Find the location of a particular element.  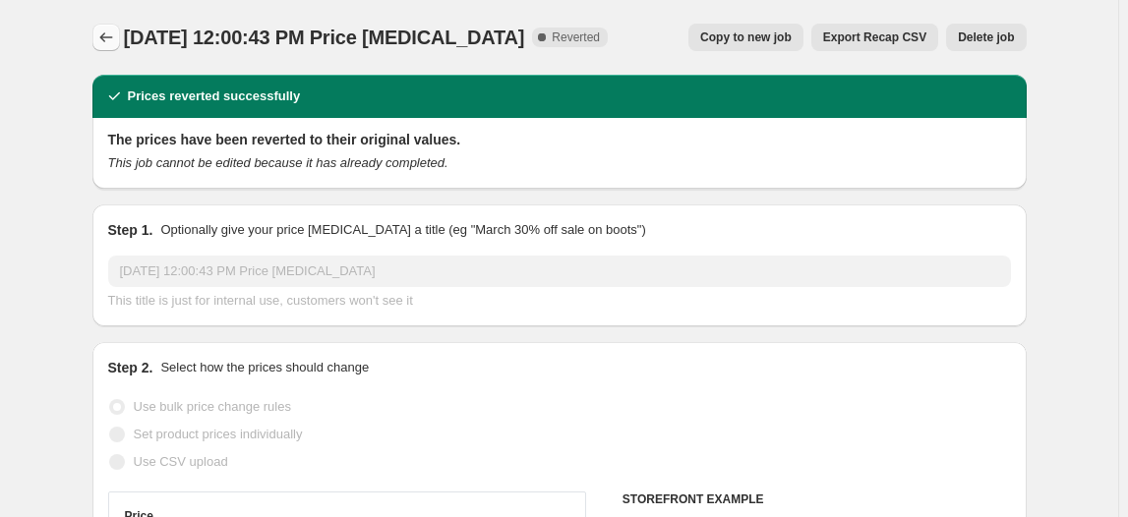

button: Copy to new job is located at coordinates (745, 37).